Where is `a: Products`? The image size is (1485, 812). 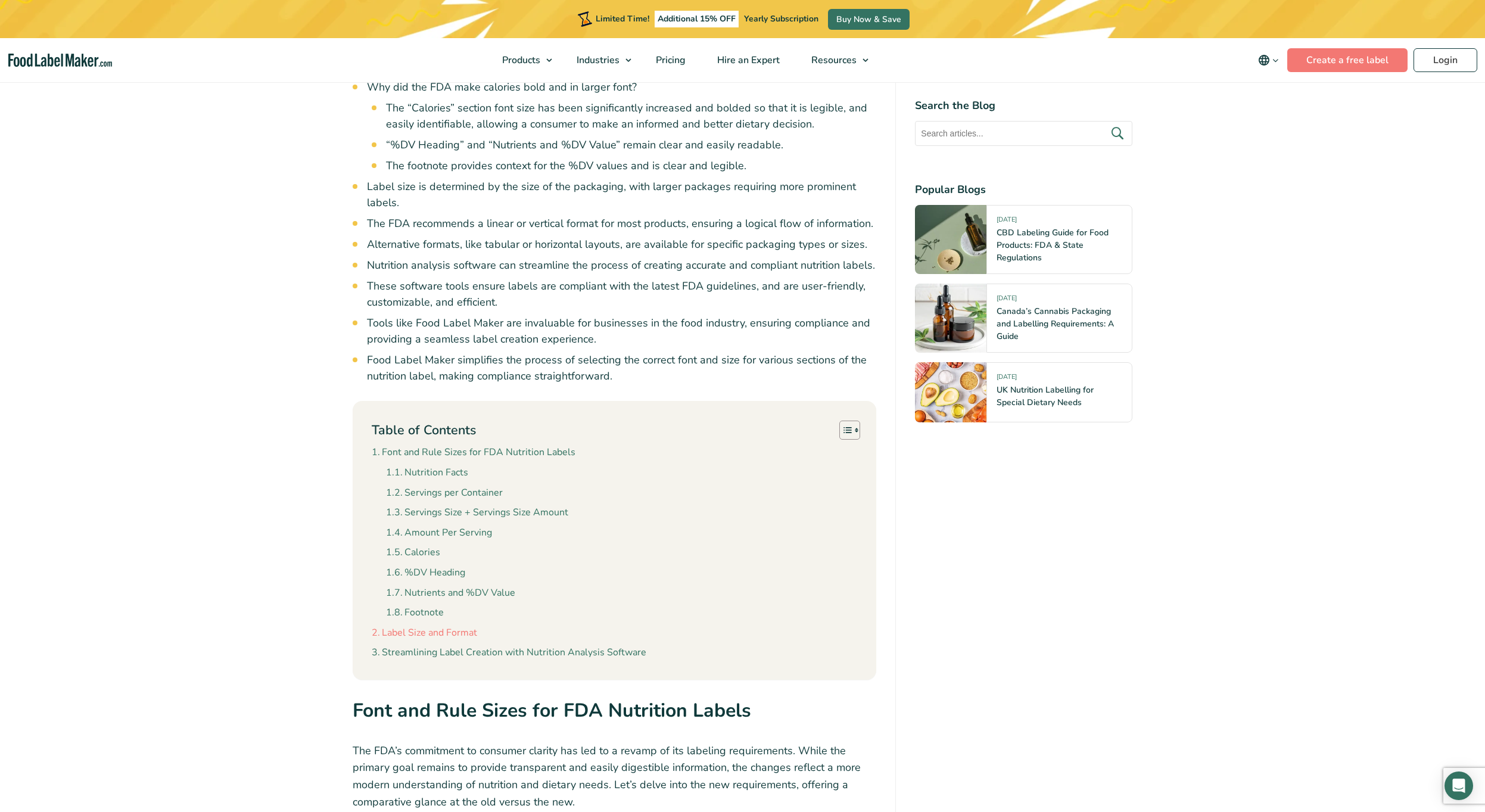 a: Products is located at coordinates (523, 60).